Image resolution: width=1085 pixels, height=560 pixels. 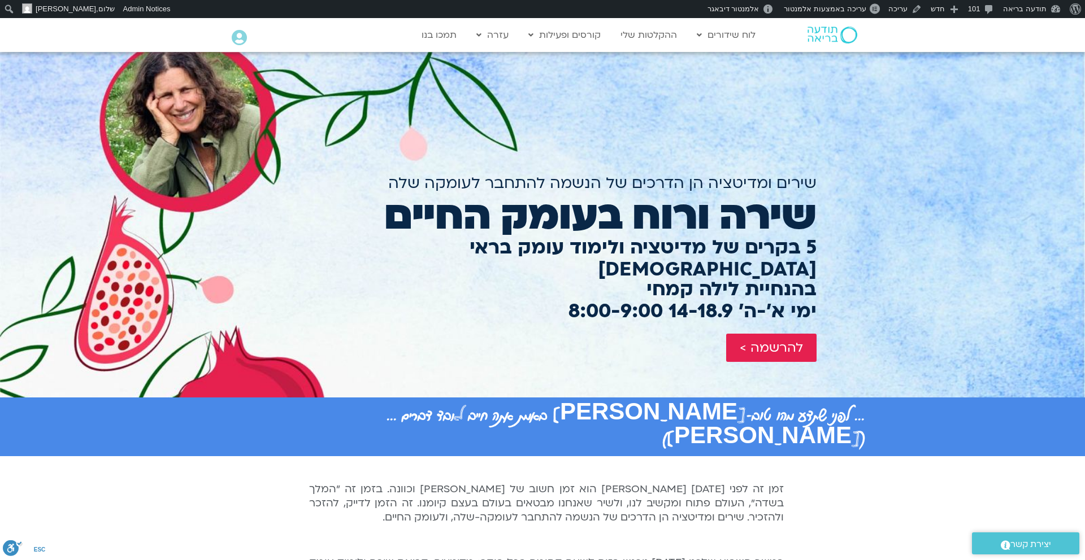 What do you see at coordinates (542, 301) in the screenshot?
I see `h2: בהנחיית לילה קמחי ימי א׳-ה׳ 14-18.9 8:00-9:00` at bounding box center [542, 301].